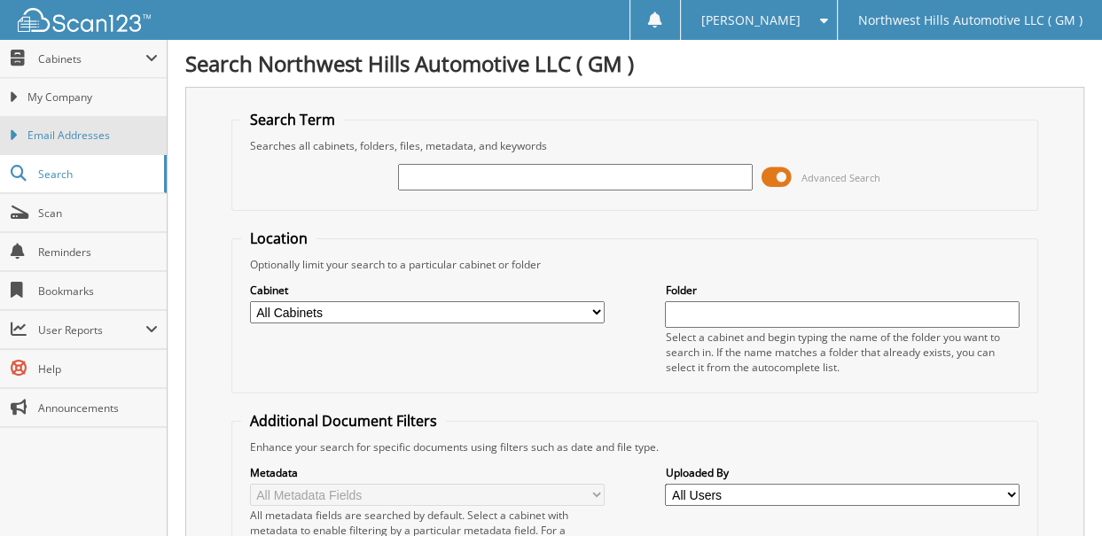  Describe the element at coordinates (98, 252) in the screenshot. I see `span: Reminders` at that location.